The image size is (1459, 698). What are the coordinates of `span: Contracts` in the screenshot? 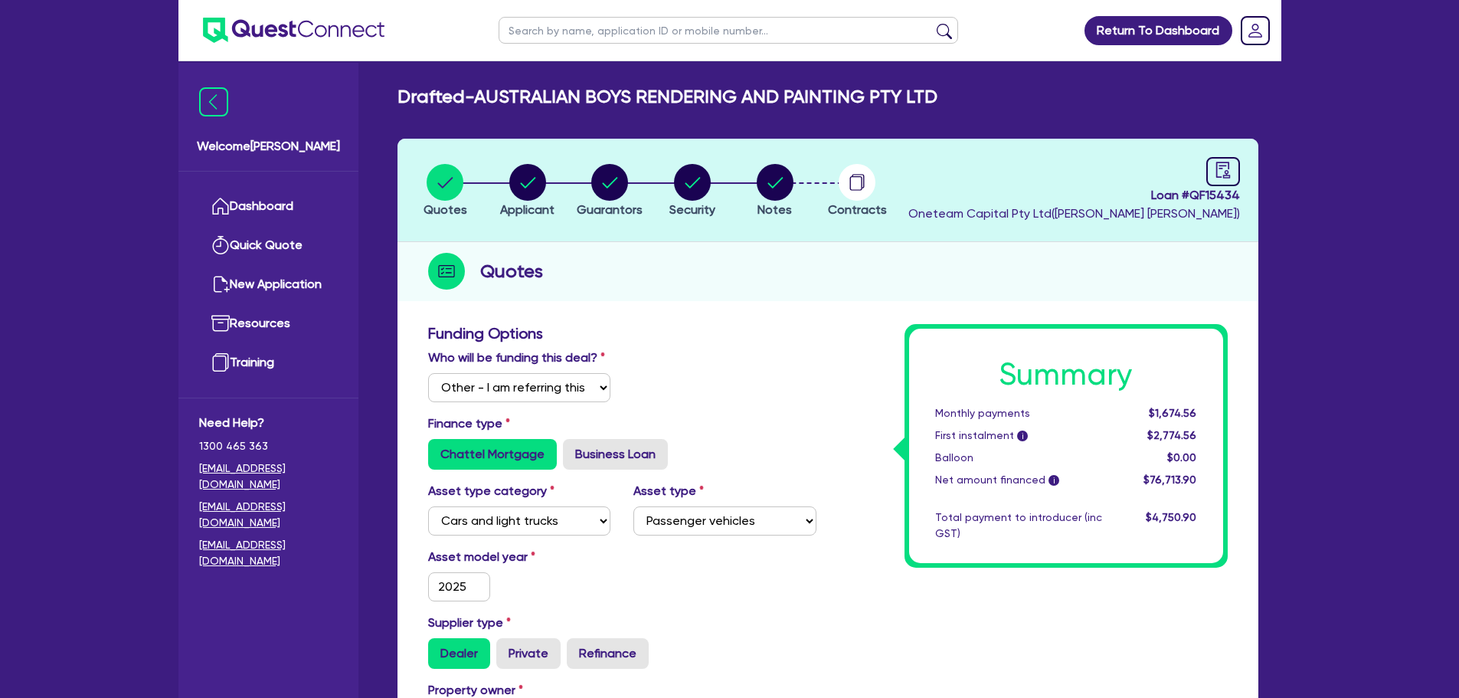 It's located at (857, 209).